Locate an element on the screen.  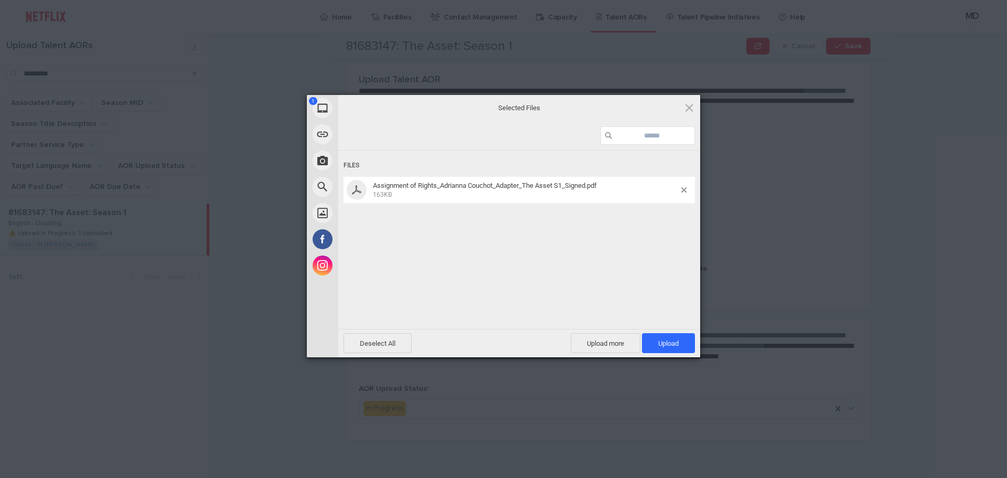
span: Deselect All is located at coordinates (378, 343).